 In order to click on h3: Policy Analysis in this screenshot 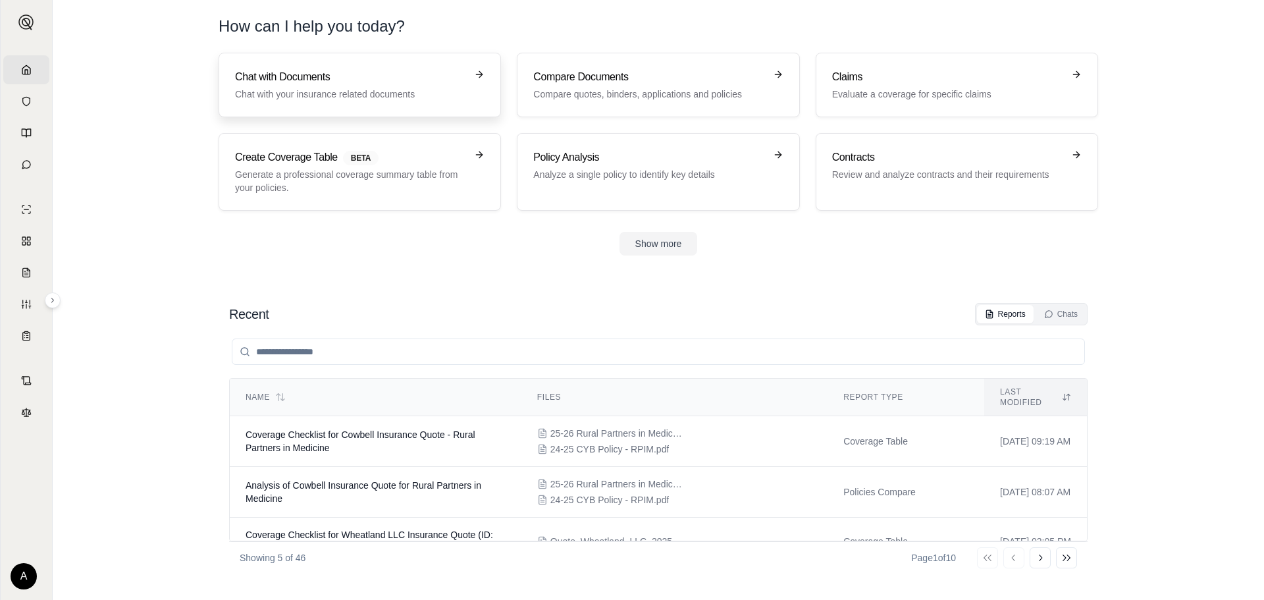, I will do `click(648, 157)`.